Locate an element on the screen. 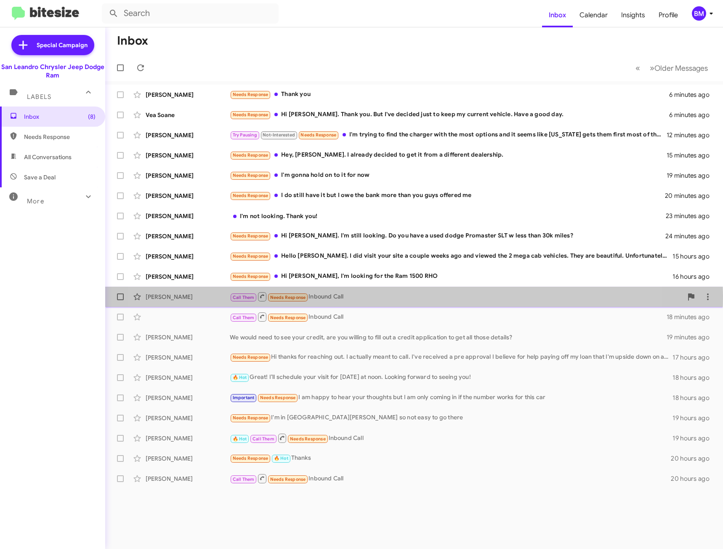 The width and height of the screenshot is (723, 549). a: Special Campaign is located at coordinates (53, 45).